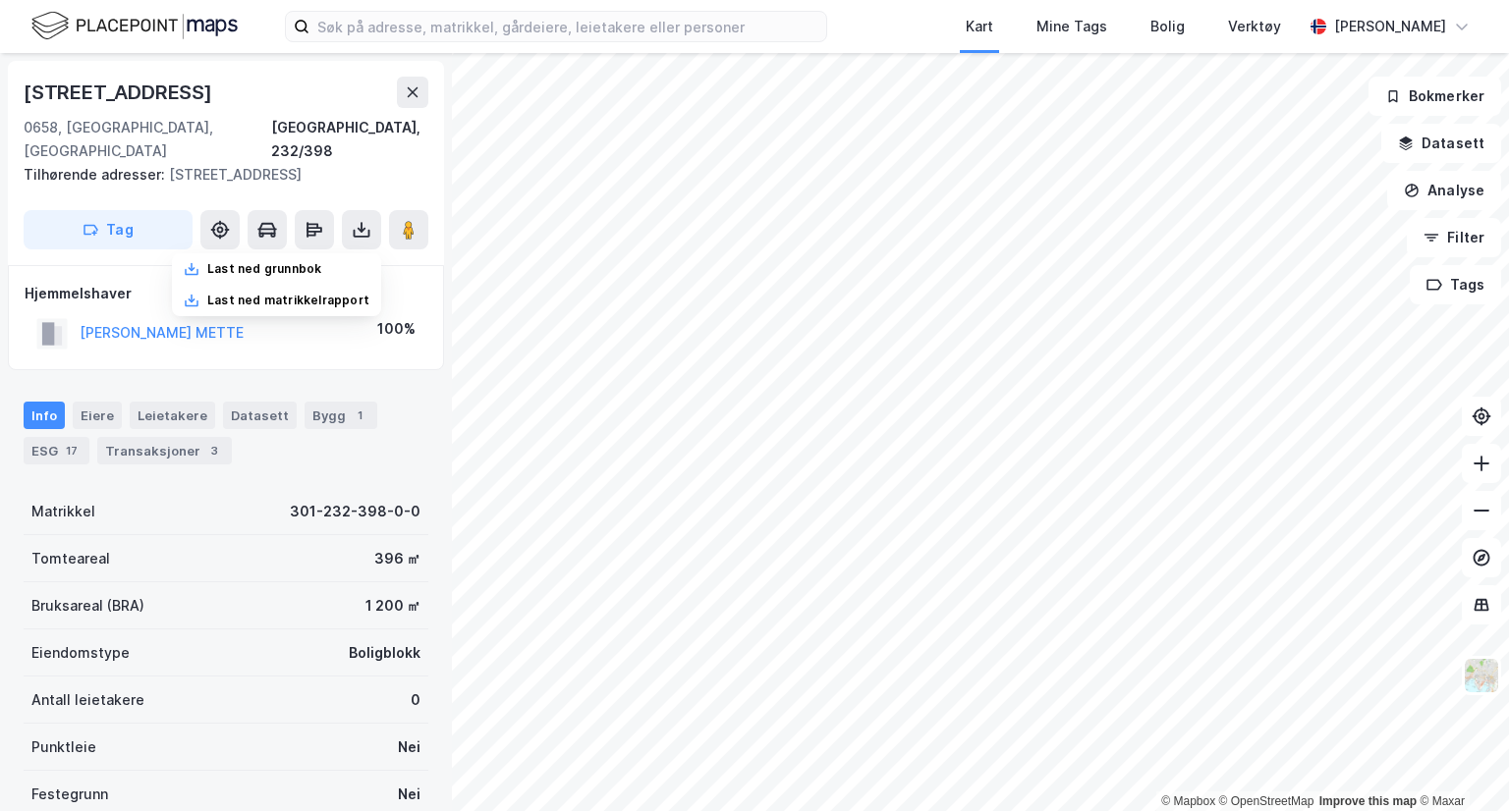 The height and width of the screenshot is (811, 1509). I want to click on div: Bygg, so click(341, 415).